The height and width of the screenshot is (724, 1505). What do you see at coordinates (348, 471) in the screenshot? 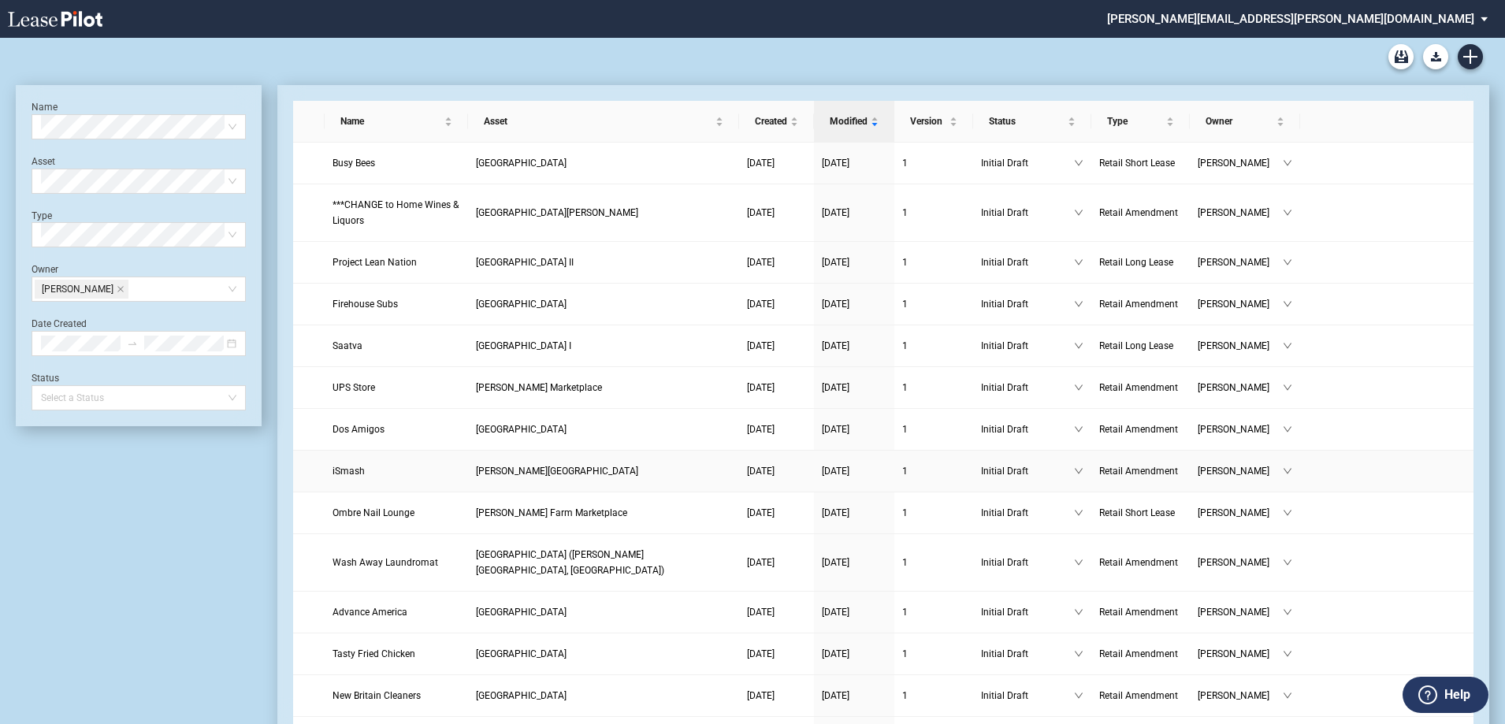
I see `span: iSmash` at bounding box center [348, 471].